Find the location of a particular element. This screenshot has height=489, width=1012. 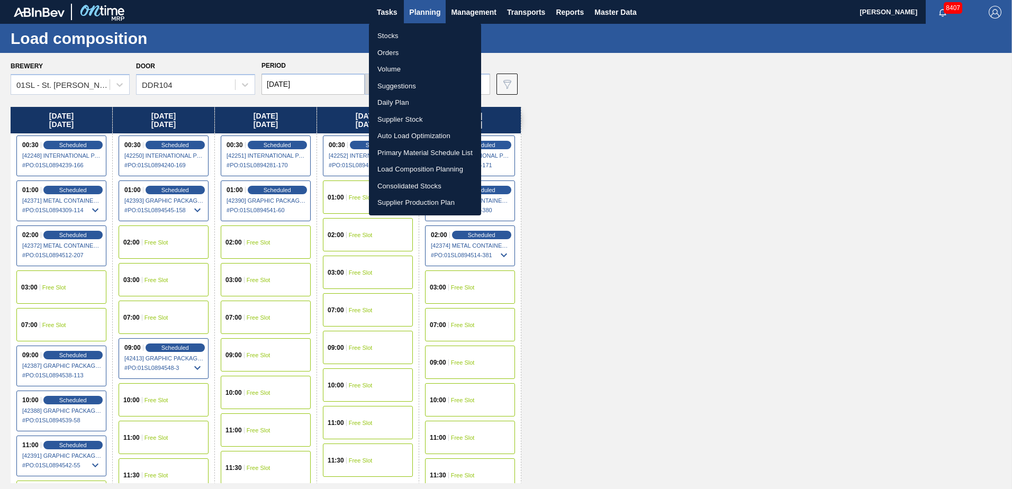

li: Primary Material Schedule List is located at coordinates (425, 153).